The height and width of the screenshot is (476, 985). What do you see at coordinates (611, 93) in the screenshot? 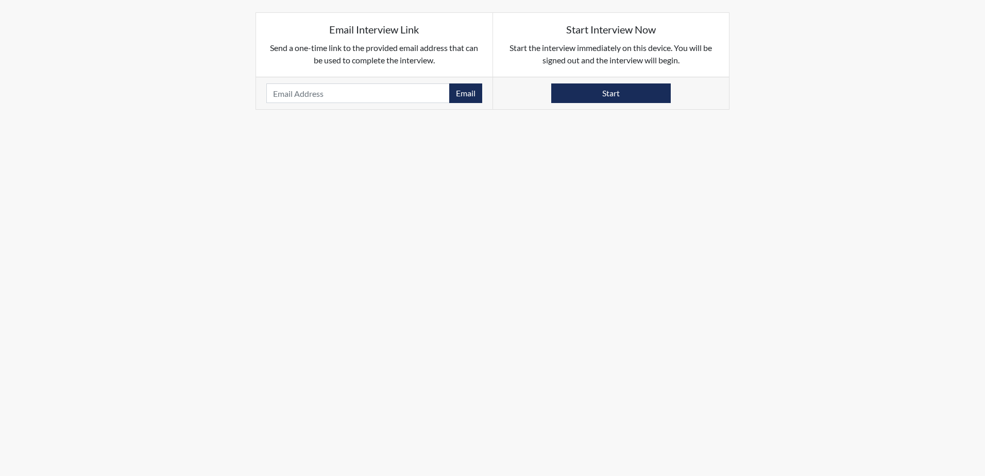
I see `button: Start` at bounding box center [611, 93].